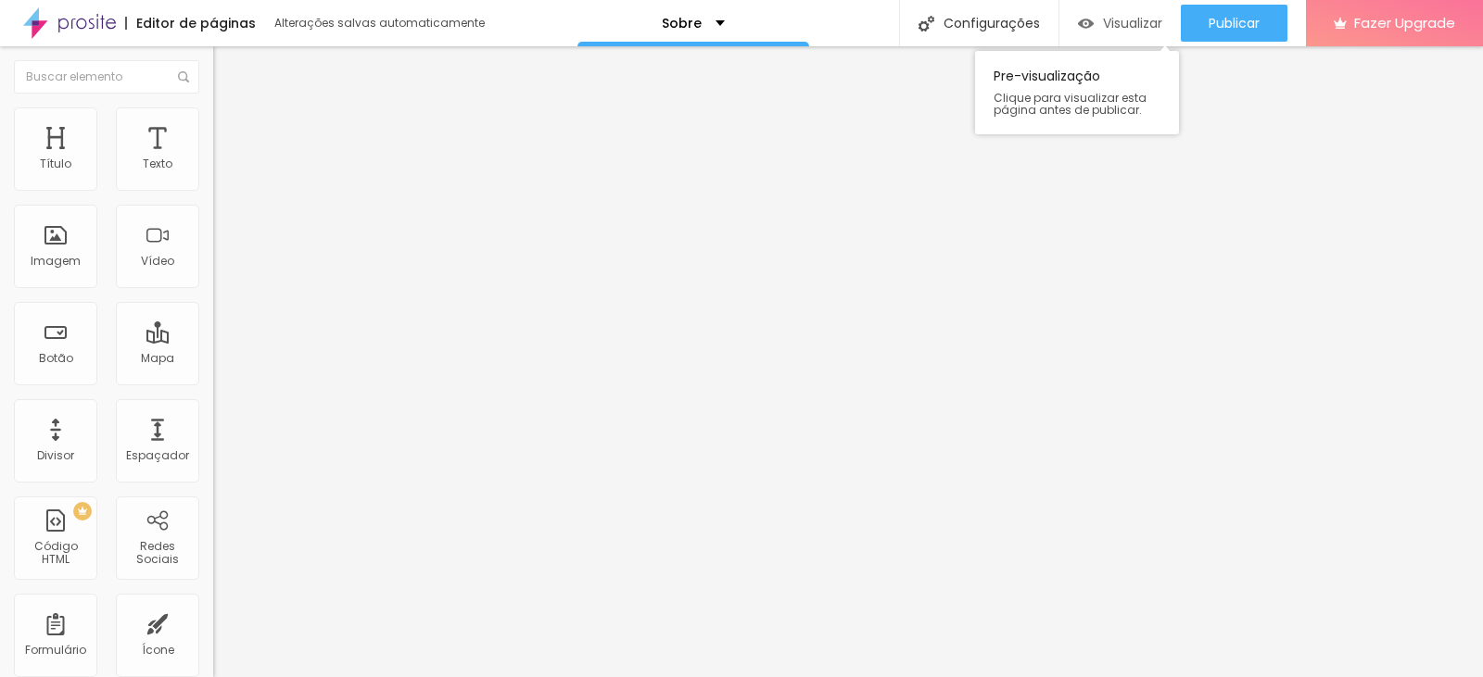 Image resolution: width=1483 pixels, height=677 pixels. What do you see at coordinates (158, 164) in the screenshot?
I see `div: Texto` at bounding box center [158, 164].